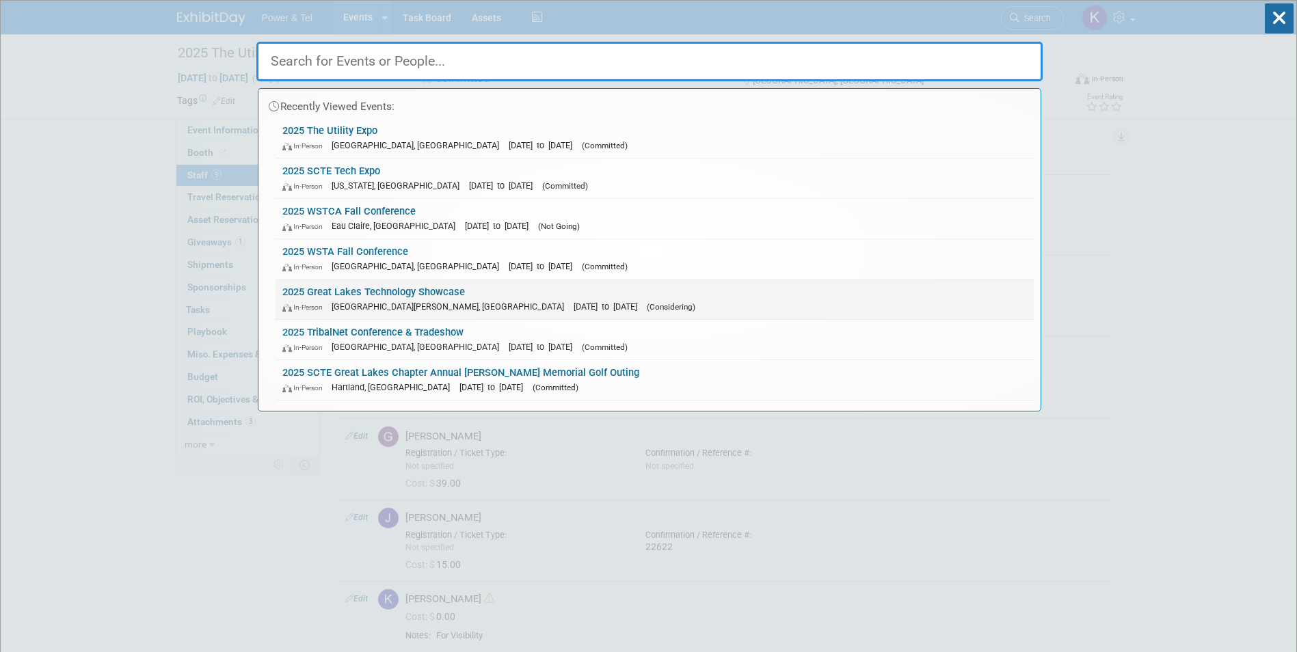 The height and width of the screenshot is (652, 1297). What do you see at coordinates (650, 103) in the screenshot?
I see `div: Recently Viewed Events:` at bounding box center [650, 103].